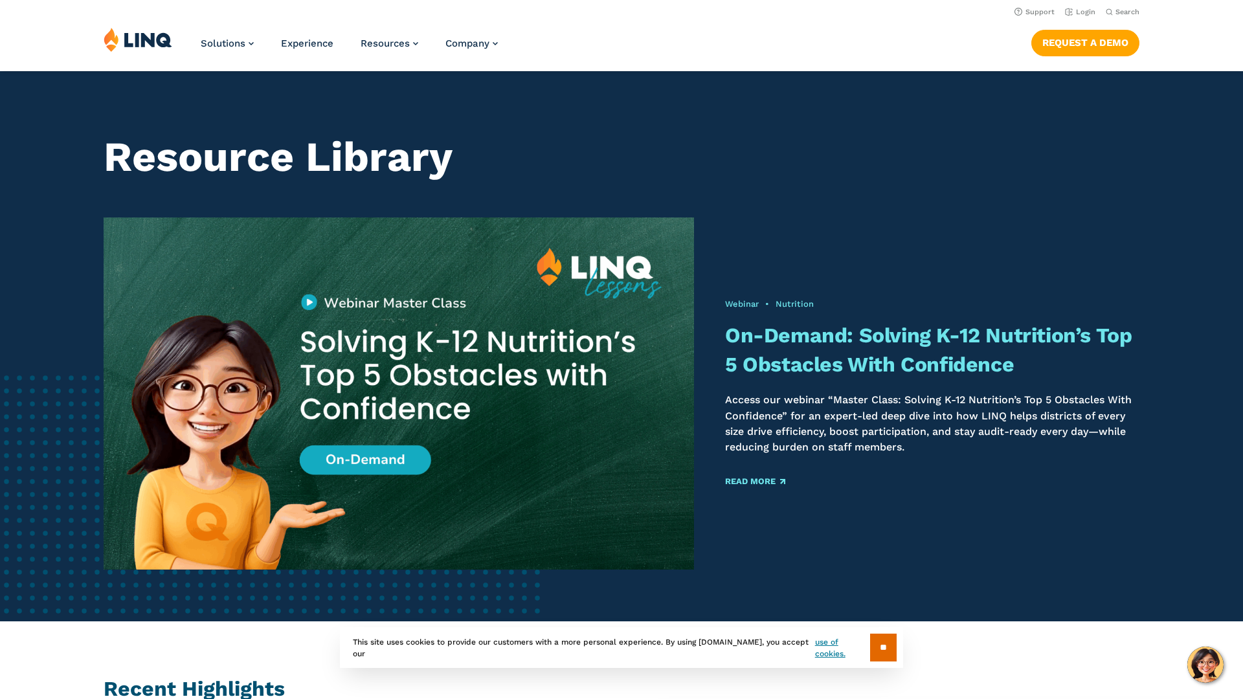 Image resolution: width=1243 pixels, height=699 pixels. I want to click on h1: Resource Library, so click(621, 157).